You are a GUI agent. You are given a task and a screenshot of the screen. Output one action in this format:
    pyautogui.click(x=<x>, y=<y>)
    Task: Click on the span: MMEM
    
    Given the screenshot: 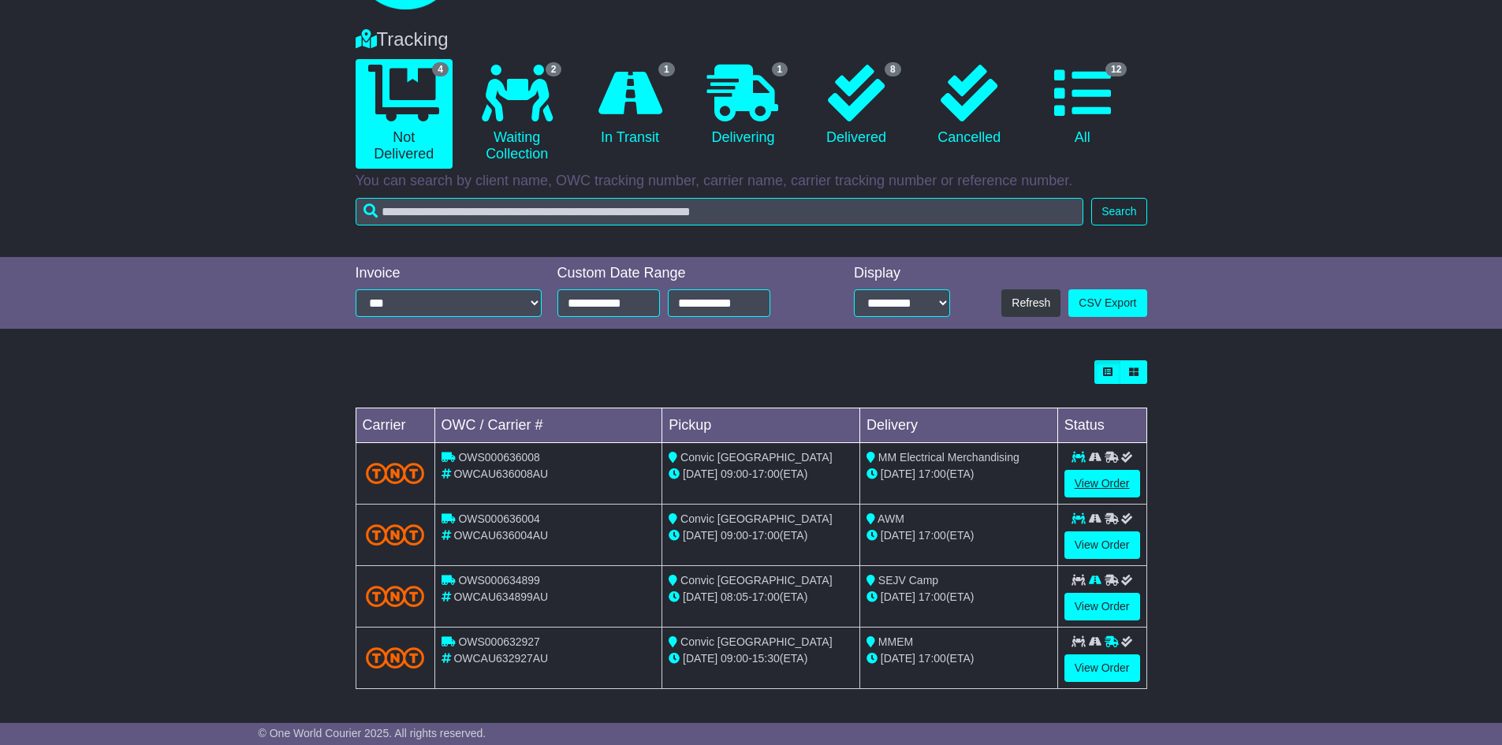 What is the action you would take?
    pyautogui.click(x=896, y=642)
    